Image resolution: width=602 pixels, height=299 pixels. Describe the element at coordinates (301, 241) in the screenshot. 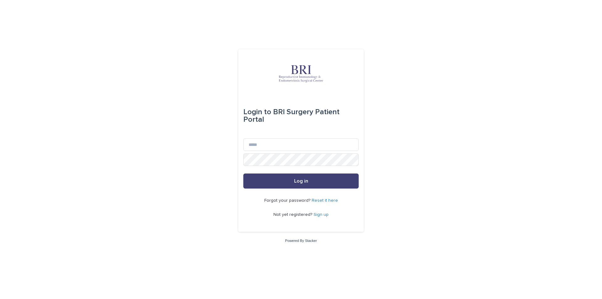

I see `a: Powered By Stacker` at that location.